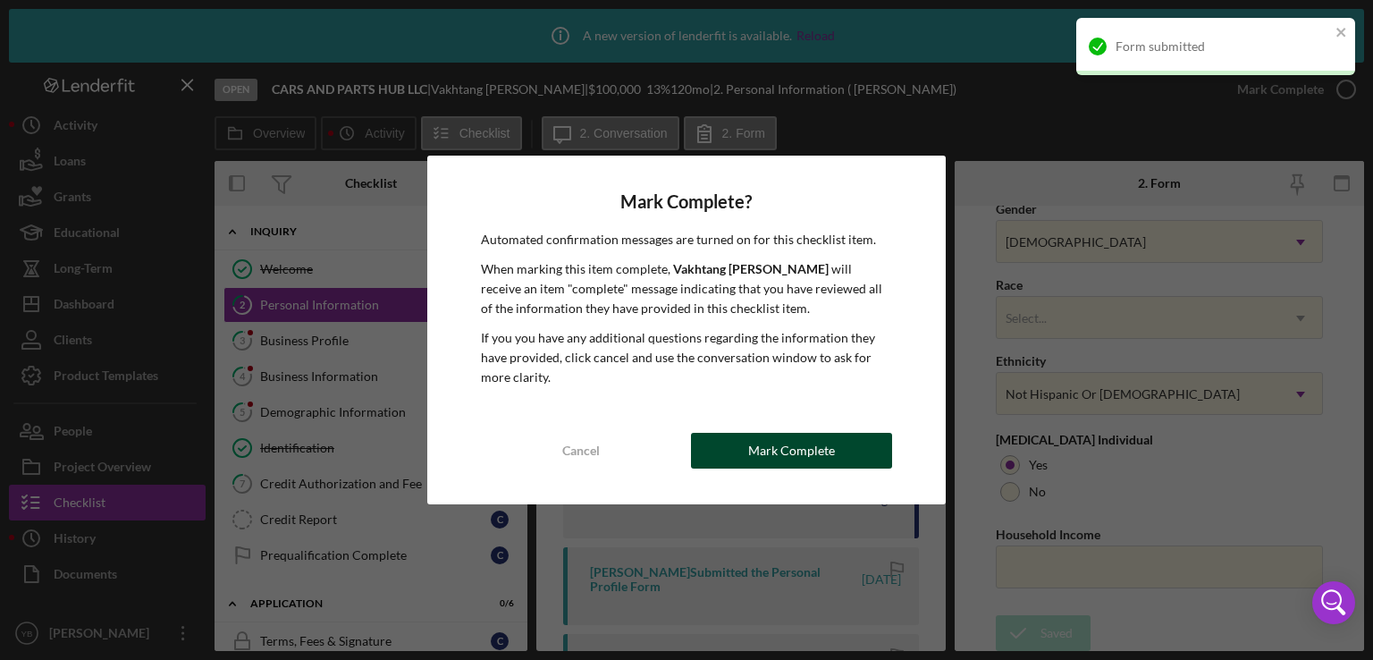  Describe the element at coordinates (686, 239) in the screenshot. I see `p: Automated confirmation messages are turned on for this checklist item.` at that location.